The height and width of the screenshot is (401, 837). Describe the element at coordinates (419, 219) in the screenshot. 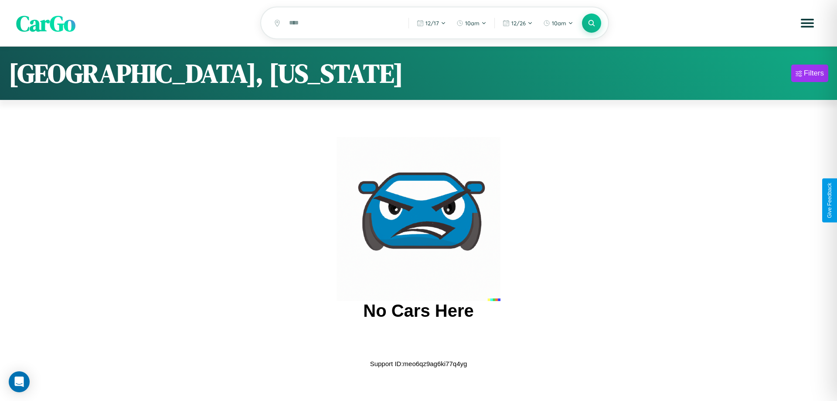

I see `img: car` at that location.